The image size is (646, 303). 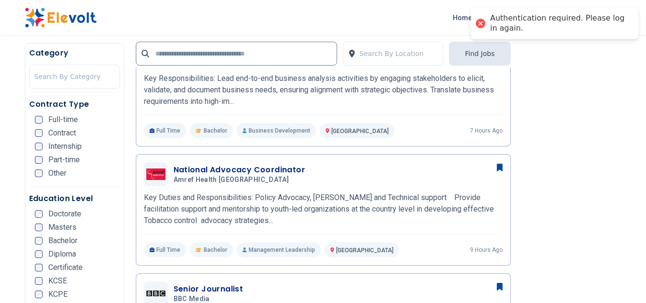 What do you see at coordinates (75, 198) in the screenshot?
I see `h5: Education Level` at bounding box center [75, 198].